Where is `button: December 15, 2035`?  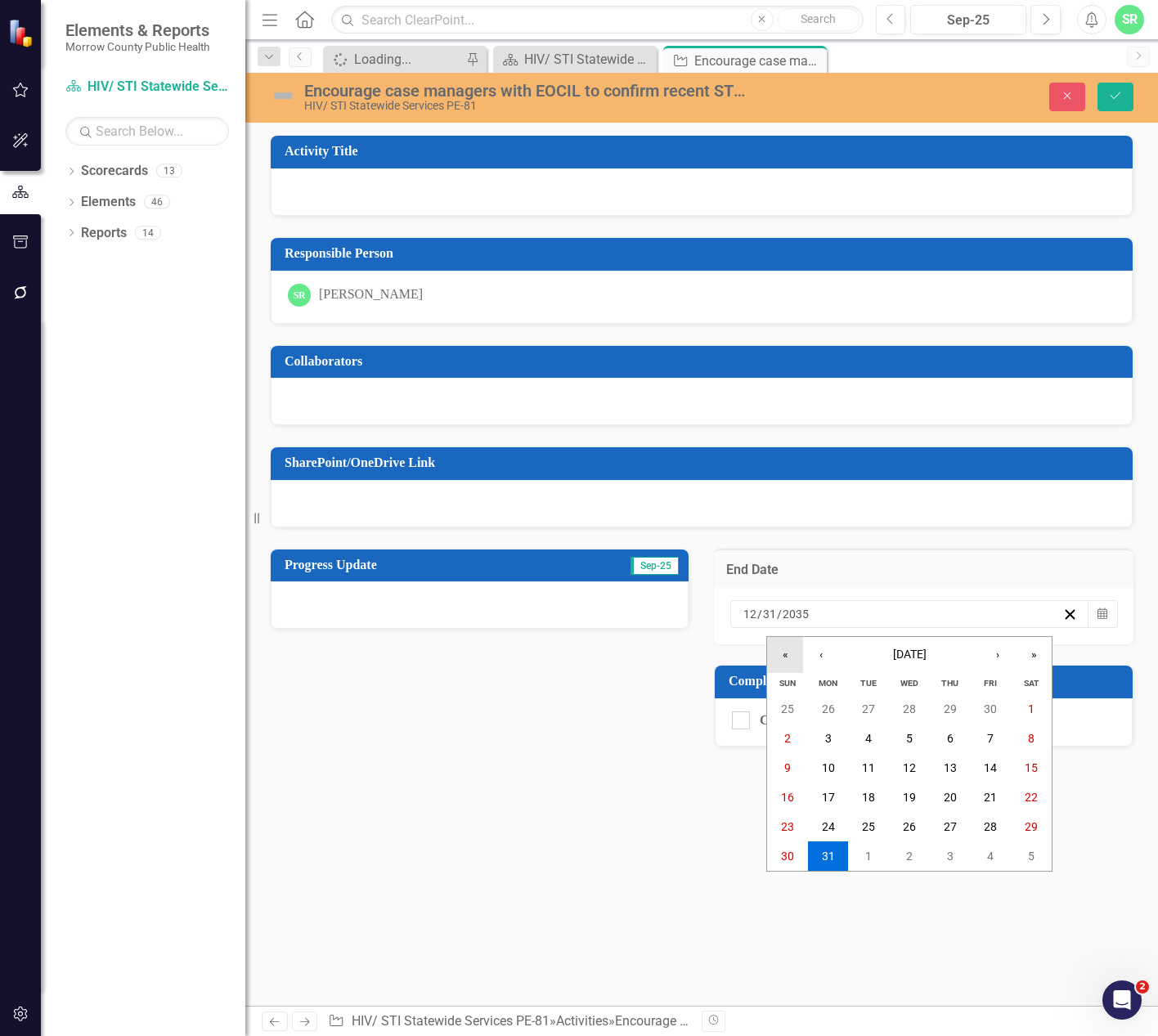 button: December 15, 2035 is located at coordinates (1032, 768).